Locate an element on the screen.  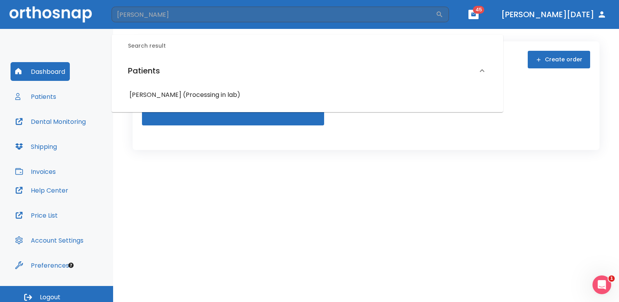
a: Dashboard is located at coordinates (40, 71).